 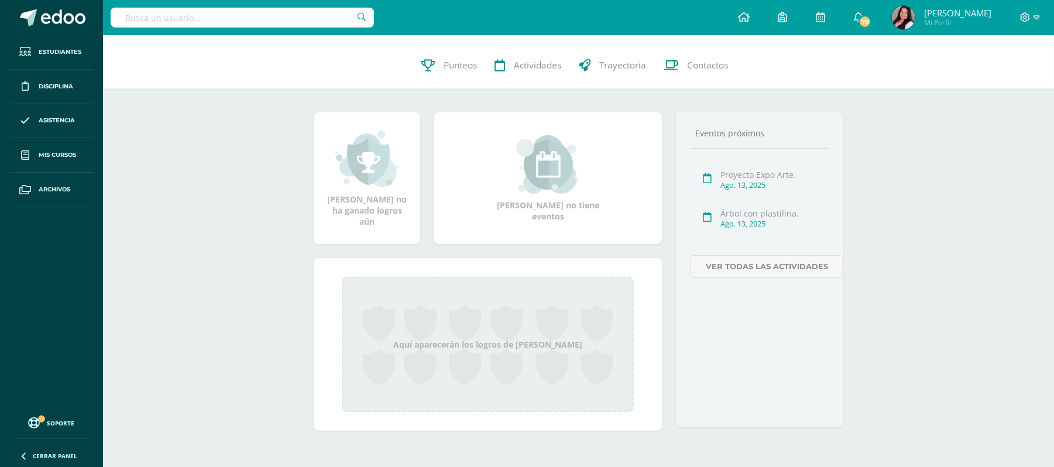 I want to click on div: Eventos próximos, so click(x=760, y=133).